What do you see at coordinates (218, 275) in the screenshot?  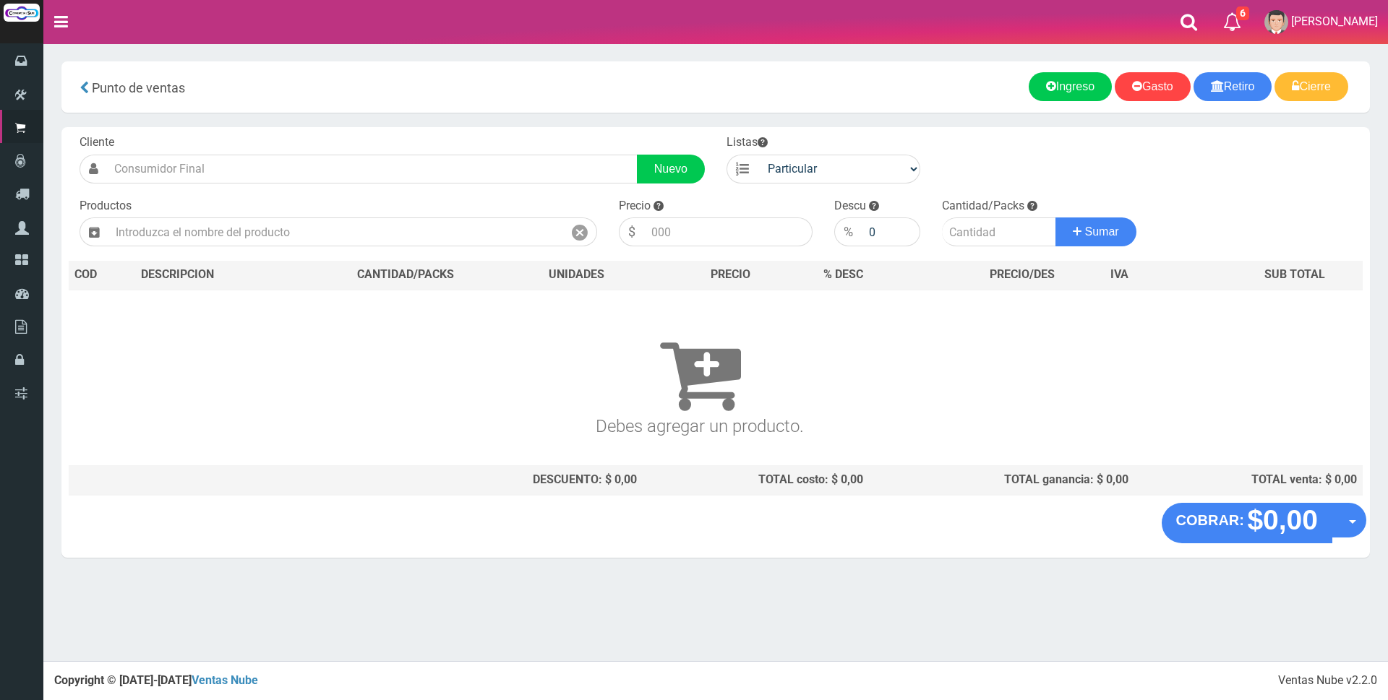 I see `th: DES` at bounding box center [218, 275].